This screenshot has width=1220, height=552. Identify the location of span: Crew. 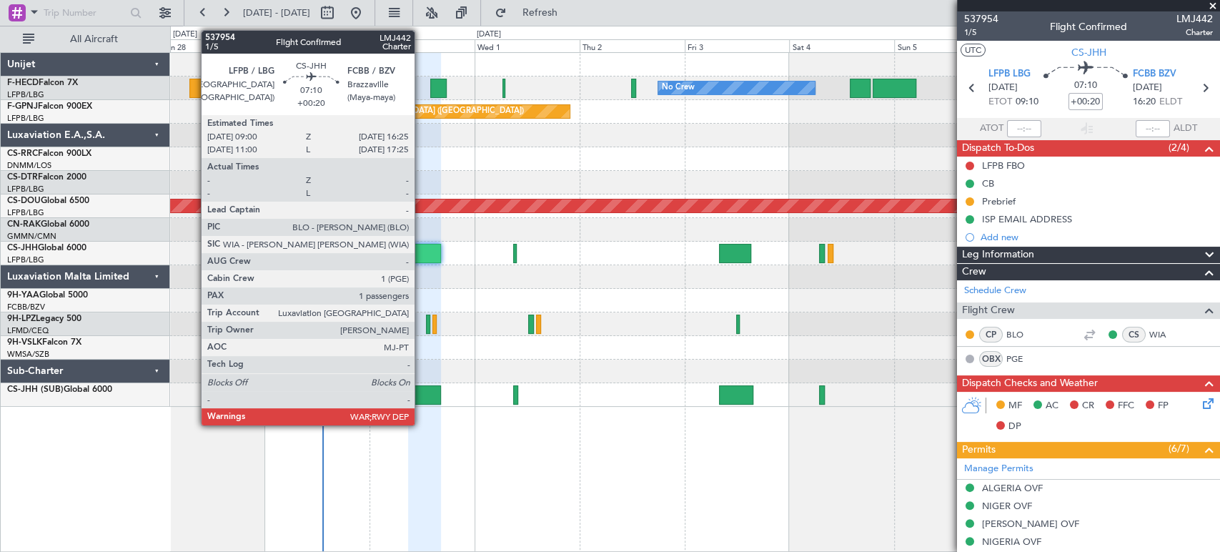
(974, 272).